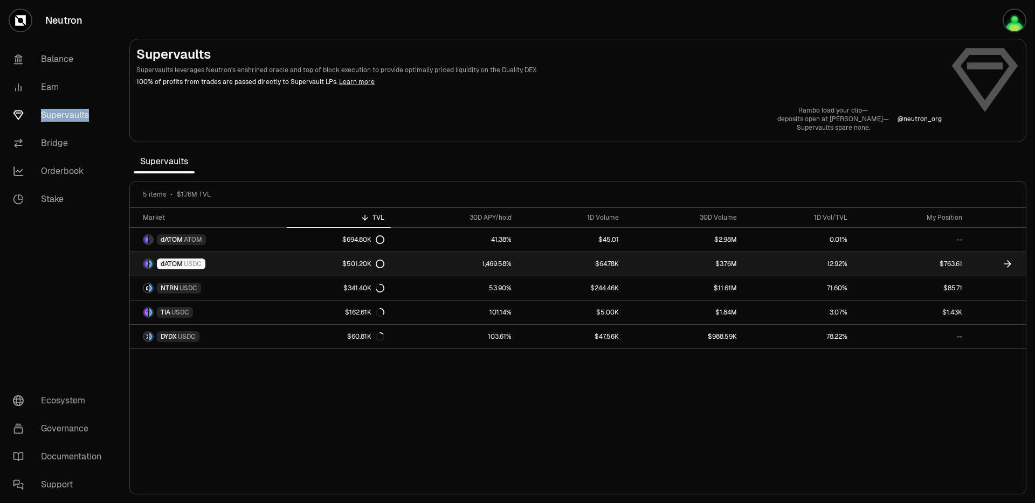 Image resolution: width=1035 pixels, height=503 pixels. What do you see at coordinates (798, 264) in the screenshot?
I see `a: 12.92%` at bounding box center [798, 264].